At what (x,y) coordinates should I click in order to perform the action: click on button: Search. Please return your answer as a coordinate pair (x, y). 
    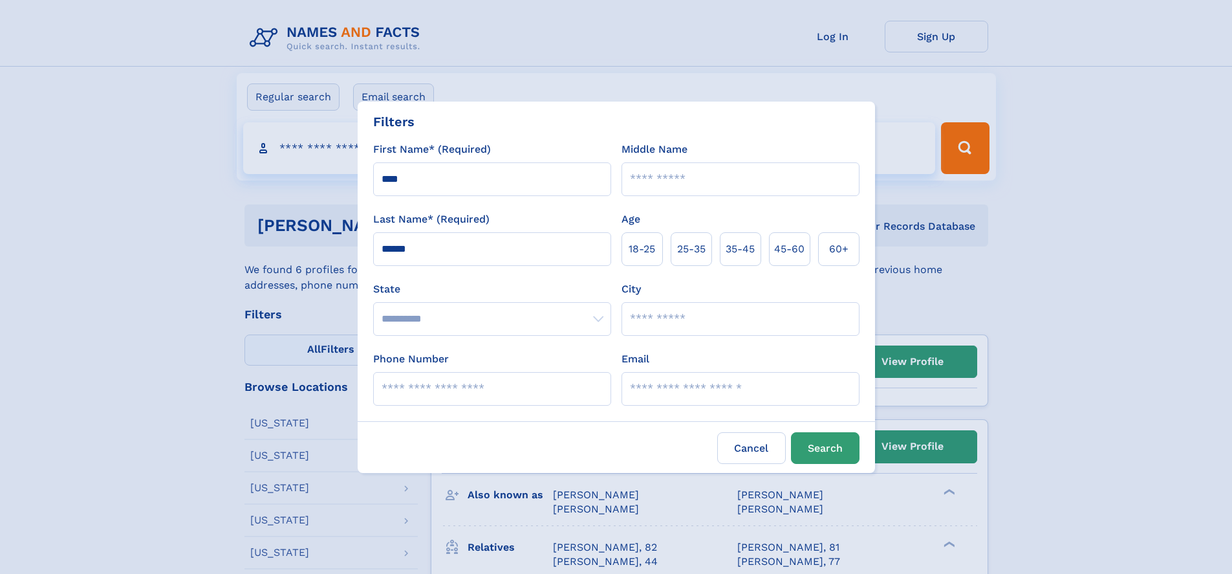
    Looking at the image, I should click on (825, 448).